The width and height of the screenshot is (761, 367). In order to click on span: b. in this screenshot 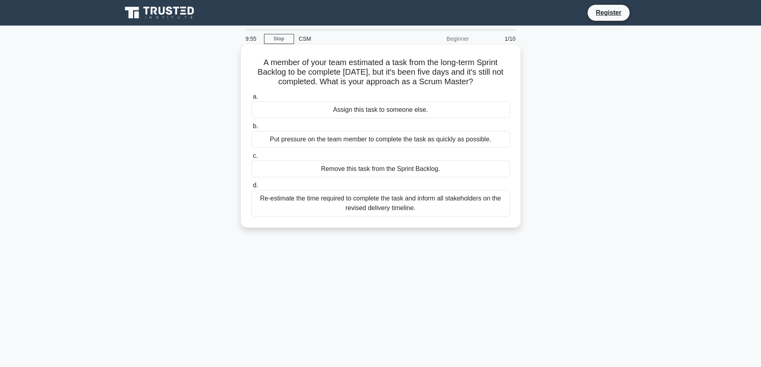, I will do `click(255, 126)`.